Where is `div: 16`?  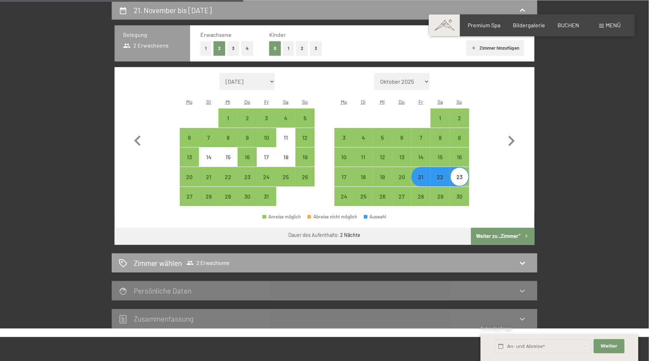
div: 16 is located at coordinates (247, 163).